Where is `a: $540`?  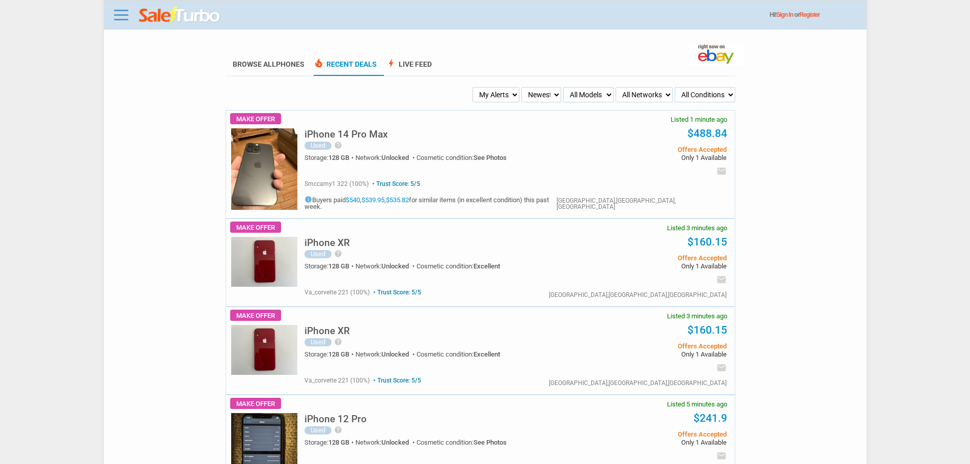 a: $540 is located at coordinates (353, 200).